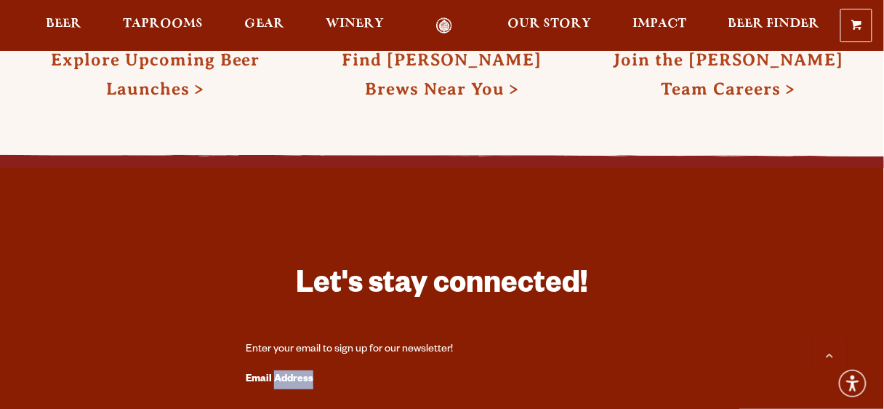 The height and width of the screenshot is (409, 884). I want to click on a: Our Story, so click(549, 25).